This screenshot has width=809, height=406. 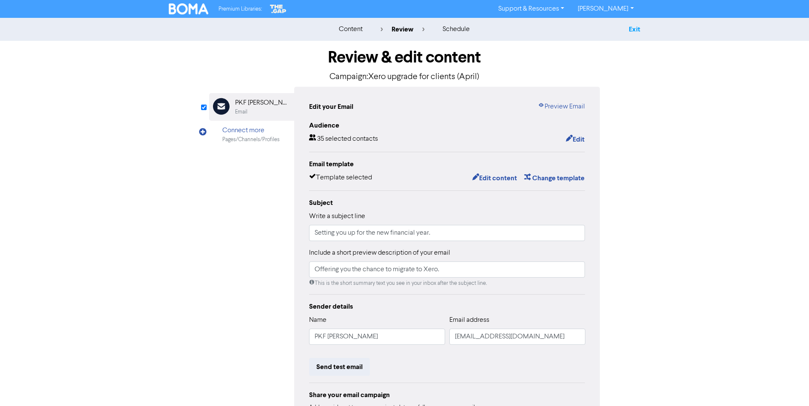 I want to click on div: Connect more, so click(x=251, y=130).